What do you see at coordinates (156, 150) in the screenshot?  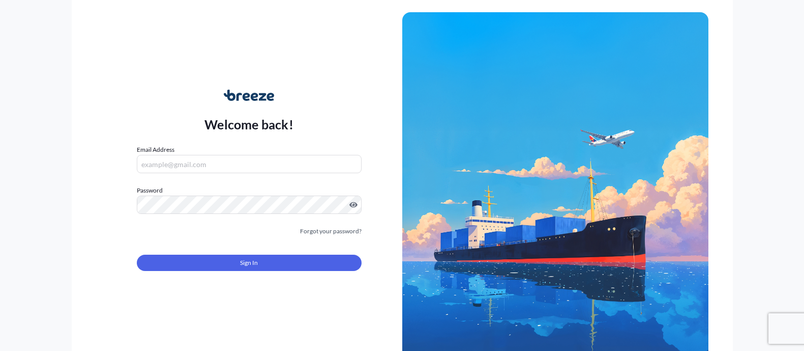 I see `label: Email Address` at bounding box center [156, 150].